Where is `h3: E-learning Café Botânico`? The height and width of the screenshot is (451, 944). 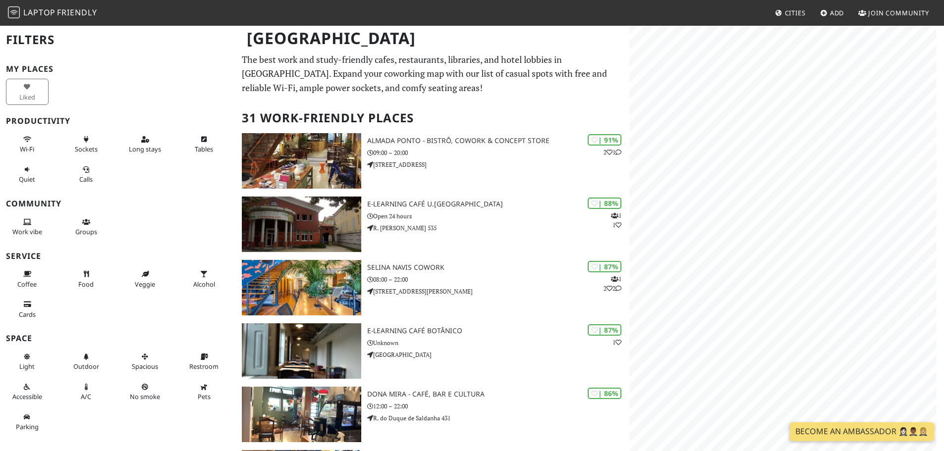
h3: E-learning Café Botânico is located at coordinates (498, 331).